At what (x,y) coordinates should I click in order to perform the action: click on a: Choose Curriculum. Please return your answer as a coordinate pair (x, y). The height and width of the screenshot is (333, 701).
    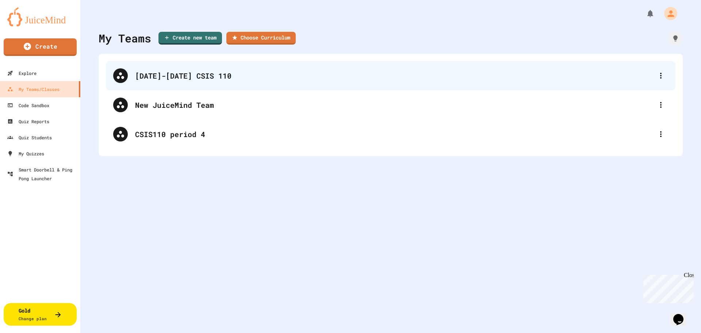
    Looking at the image, I should click on (261, 38).